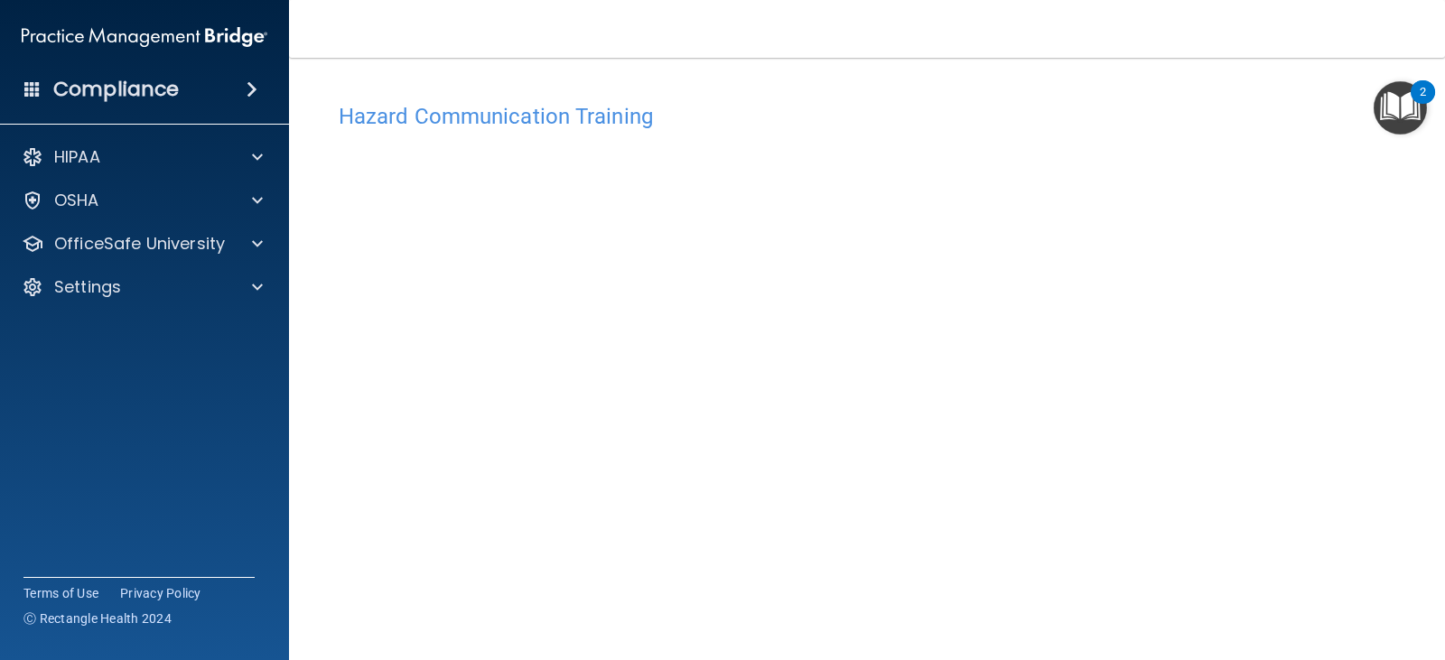  What do you see at coordinates (142, 201) in the screenshot?
I see `a: OSHA` at bounding box center [142, 201].